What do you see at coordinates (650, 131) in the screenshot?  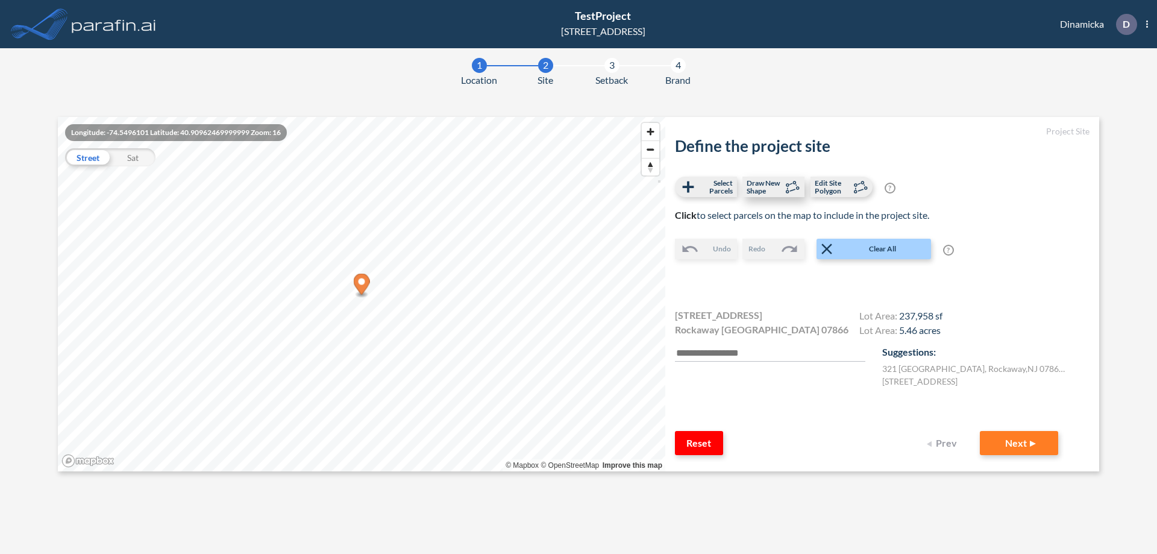 I see `span: Zoom in` at bounding box center [650, 131].